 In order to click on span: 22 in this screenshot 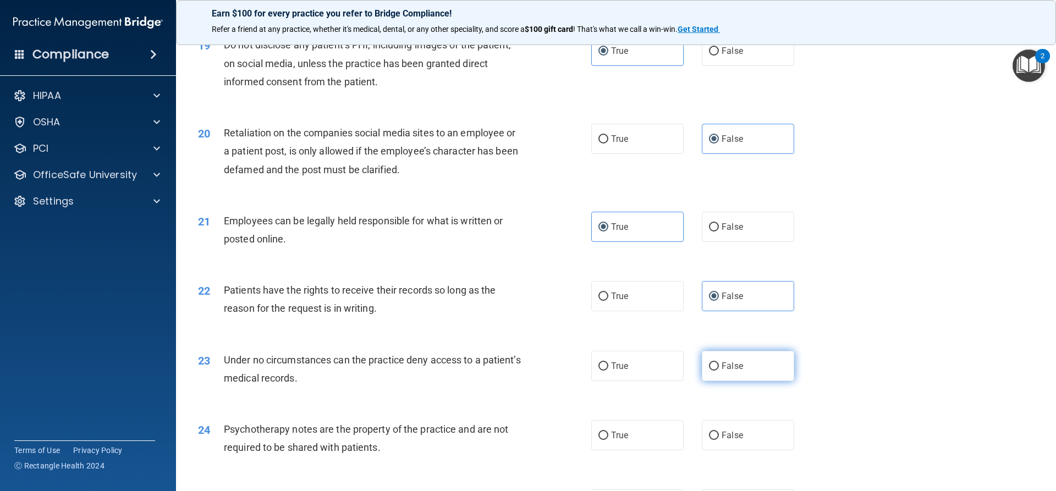, I will do `click(204, 291)`.